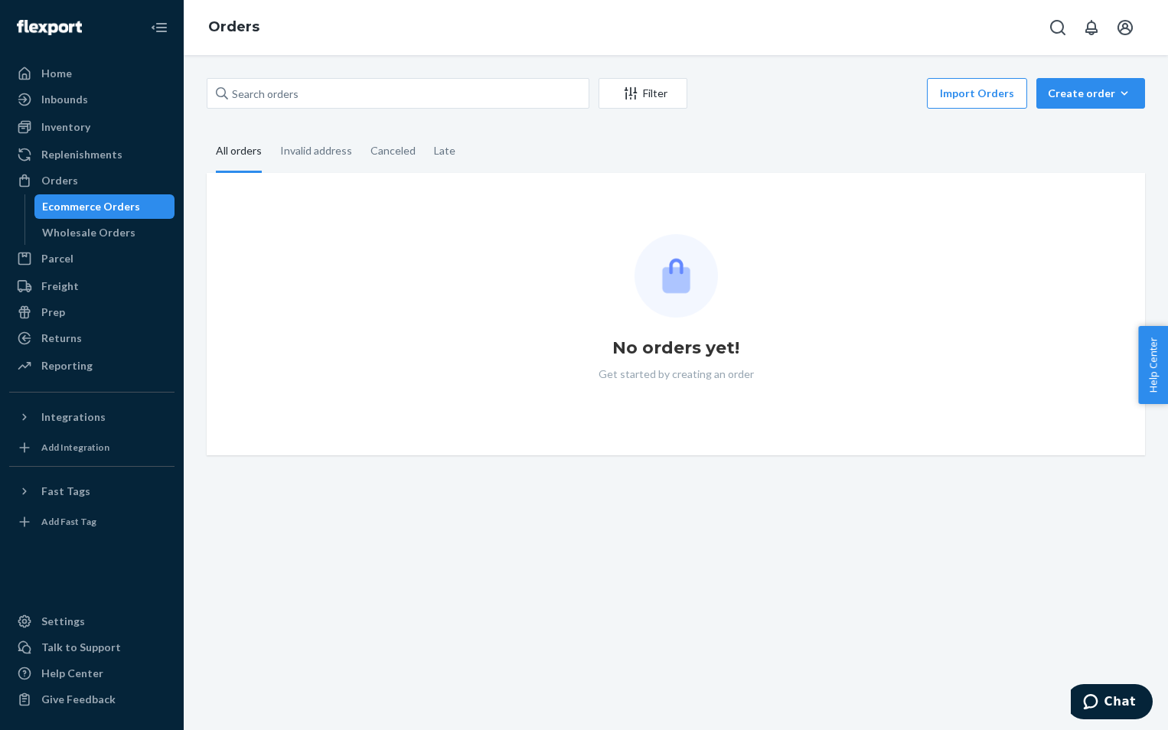 This screenshot has width=1168, height=730. Describe the element at coordinates (676, 374) in the screenshot. I see `p: Get started by creating an order` at that location.